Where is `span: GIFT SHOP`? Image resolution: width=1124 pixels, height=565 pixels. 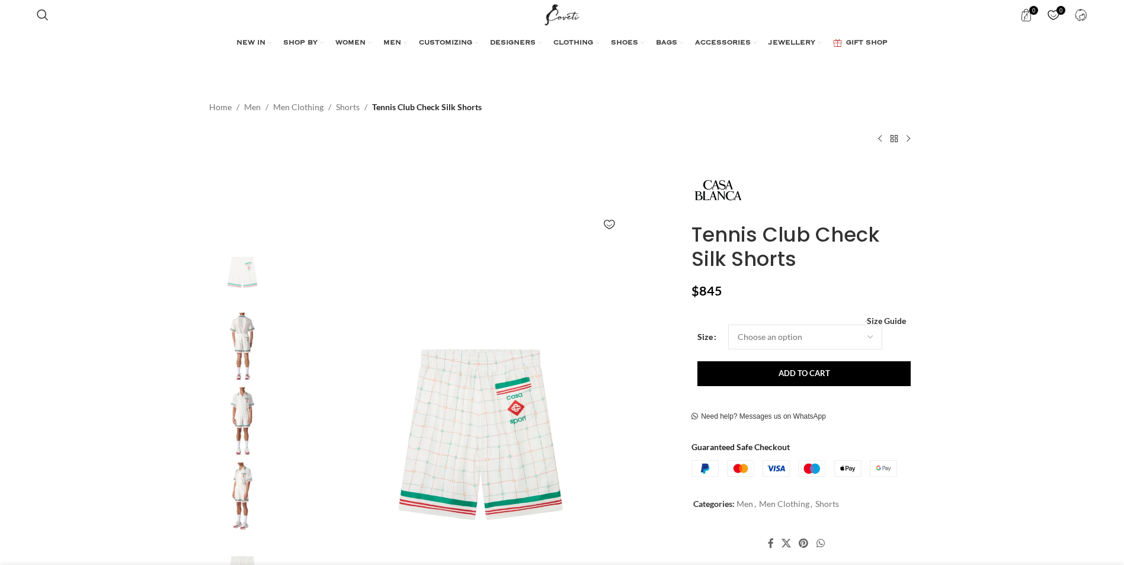 span: GIFT SHOP is located at coordinates (867, 43).